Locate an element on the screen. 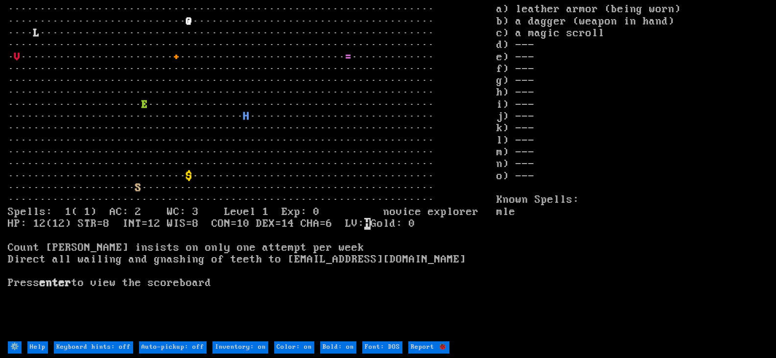  input: Color: on is located at coordinates (294, 347).